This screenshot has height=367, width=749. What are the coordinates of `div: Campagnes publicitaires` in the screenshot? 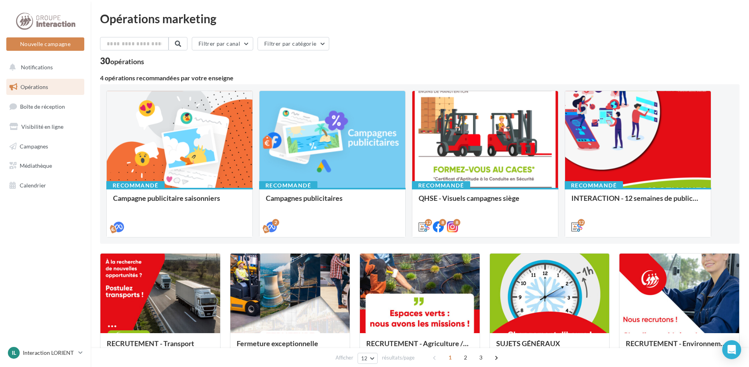 It's located at (333, 202).